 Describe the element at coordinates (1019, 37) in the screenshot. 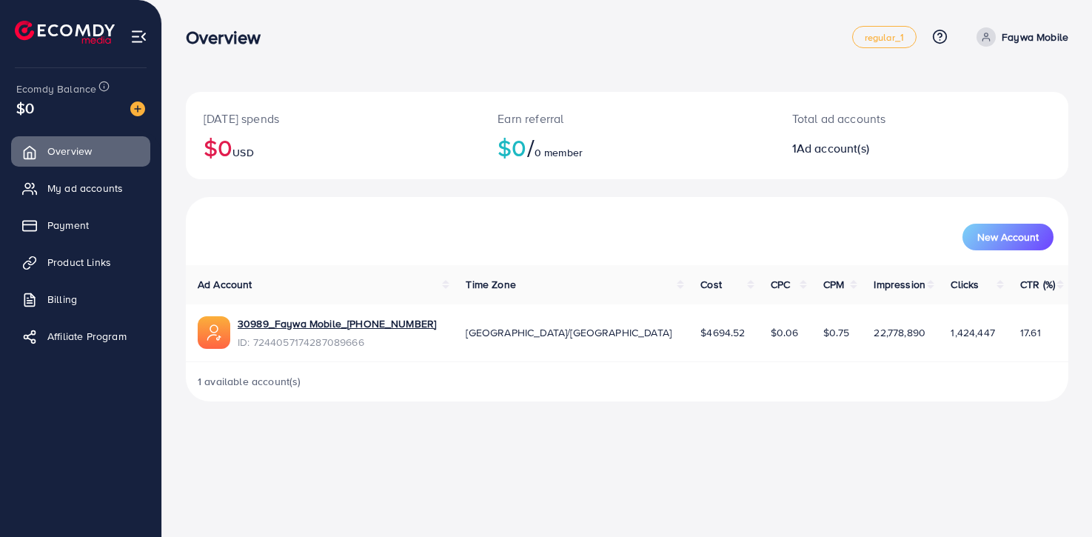

I see `a: Faywa Mobile` at that location.